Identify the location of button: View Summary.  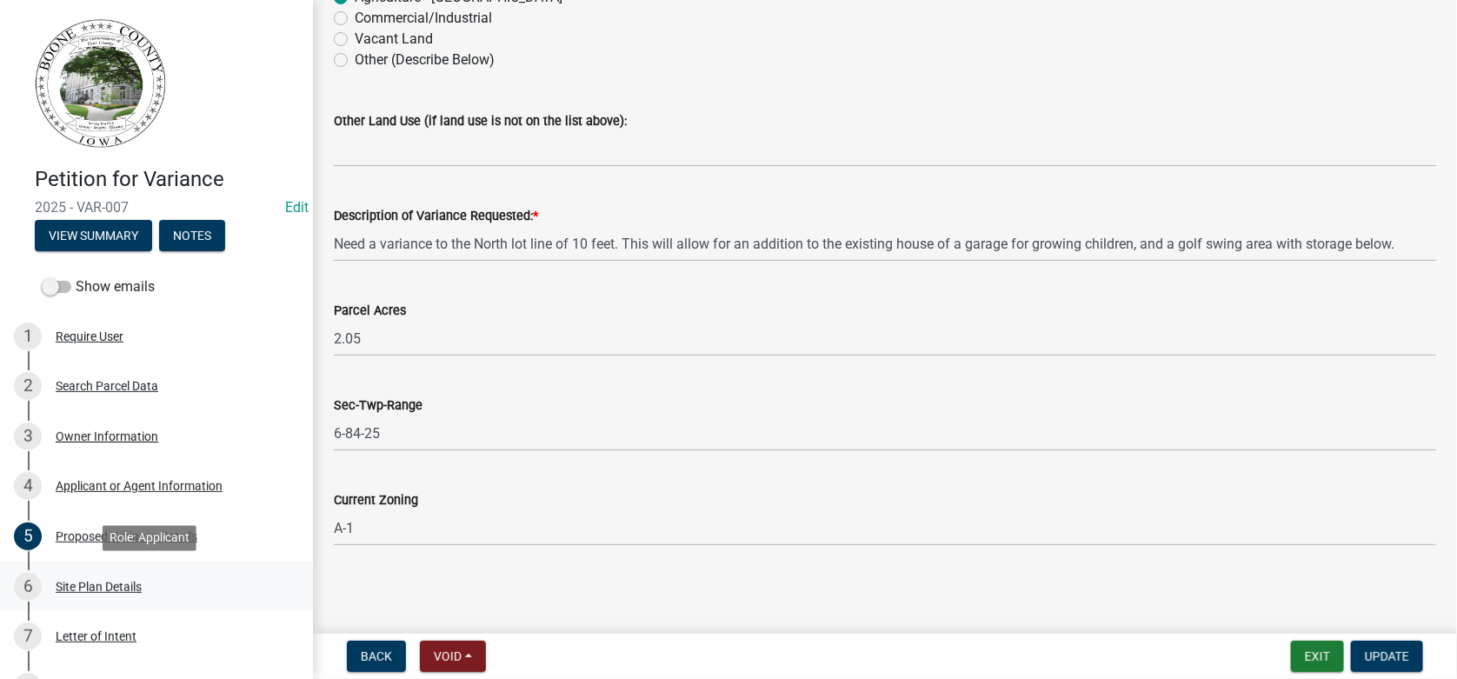
(93, 236).